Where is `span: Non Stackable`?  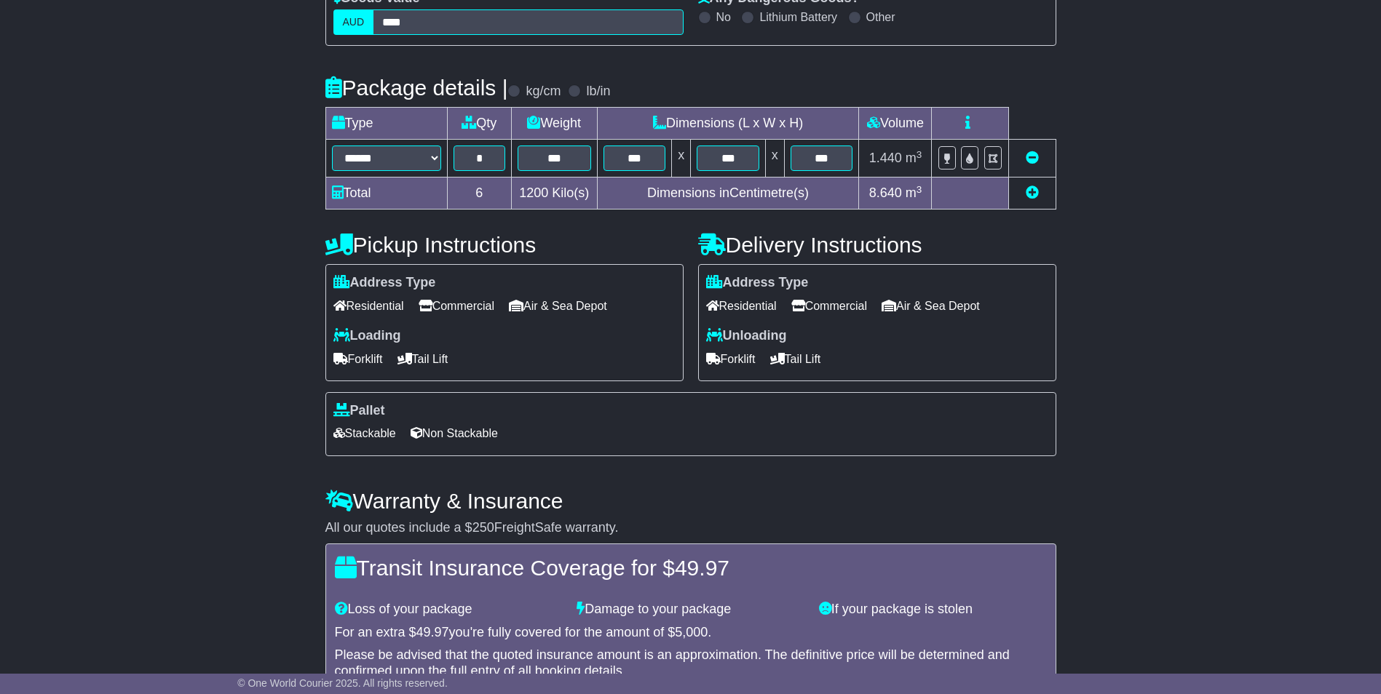 span: Non Stackable is located at coordinates (454, 433).